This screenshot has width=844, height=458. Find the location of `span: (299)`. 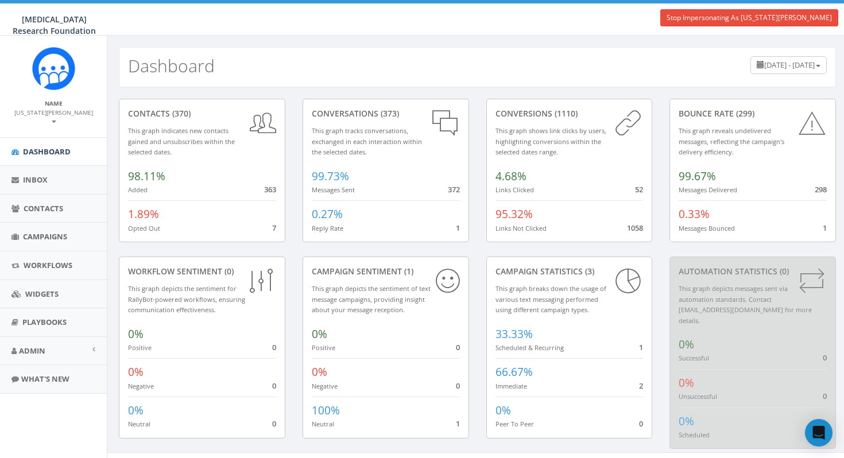

span: (299) is located at coordinates (744, 113).